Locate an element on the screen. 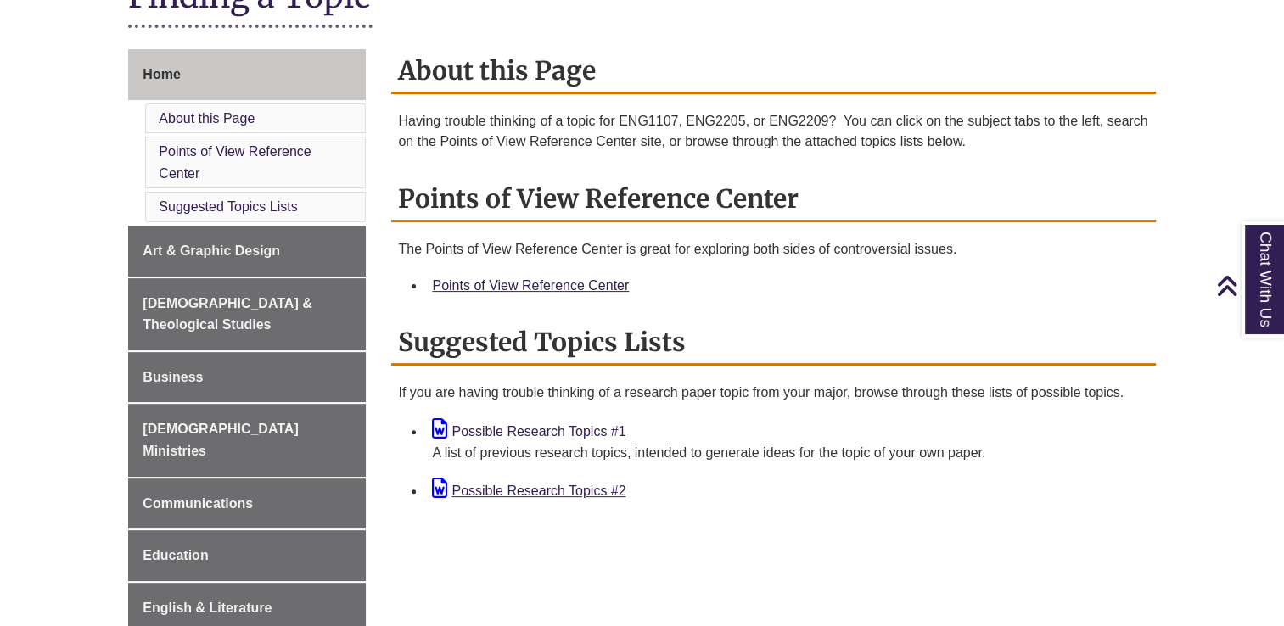 This screenshot has width=1284, height=626. h2: About this Page is located at coordinates (773, 71).